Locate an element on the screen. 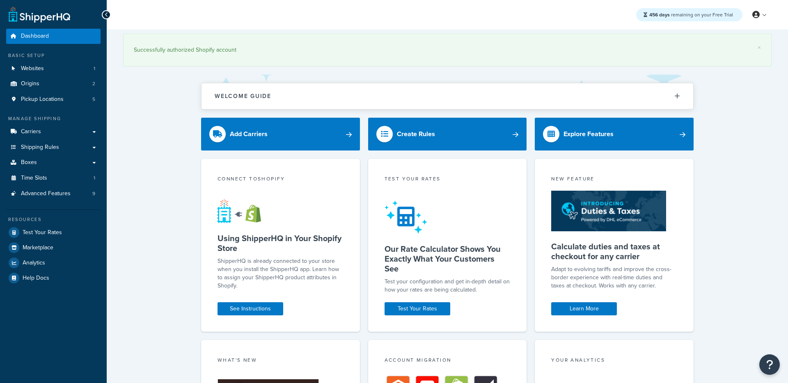 The image size is (788, 383). button: Open Resource Center is located at coordinates (770, 365).